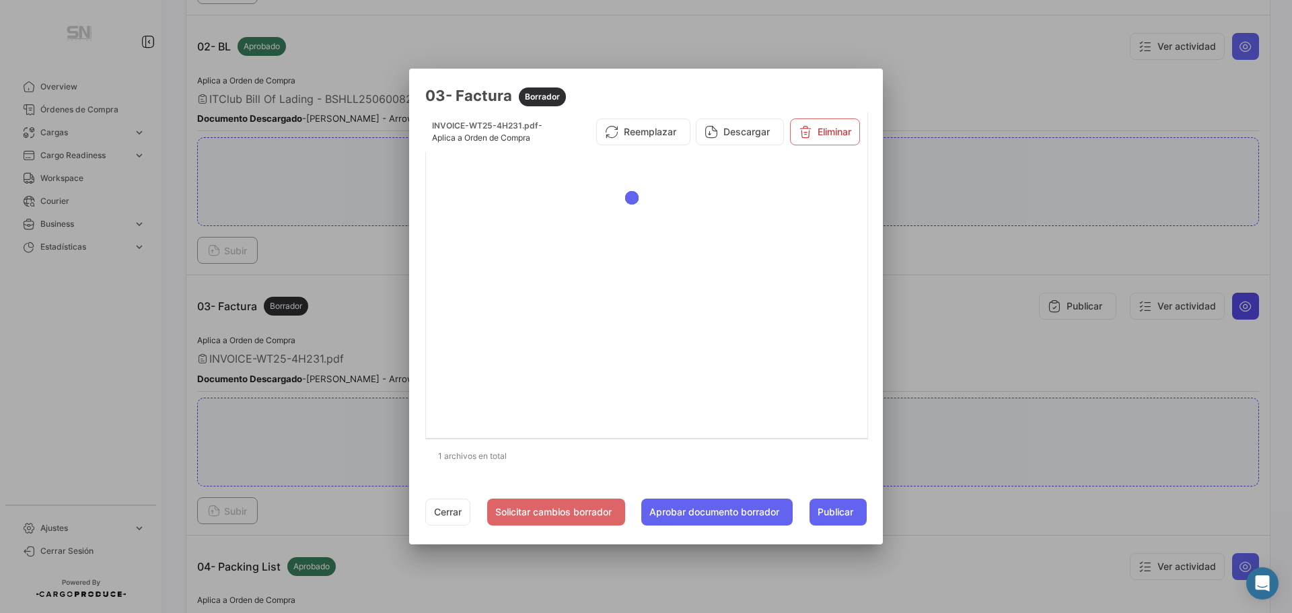  Describe the element at coordinates (542, 97) in the screenshot. I see `span: Borrador` at that location.